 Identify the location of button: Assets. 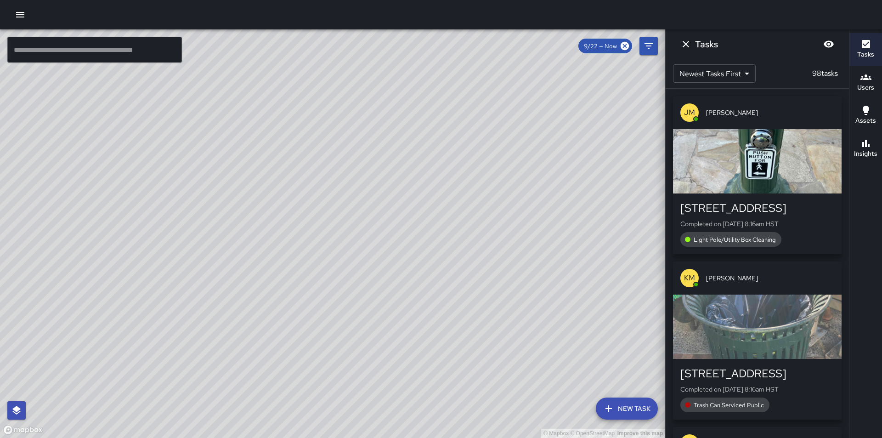
(866, 116).